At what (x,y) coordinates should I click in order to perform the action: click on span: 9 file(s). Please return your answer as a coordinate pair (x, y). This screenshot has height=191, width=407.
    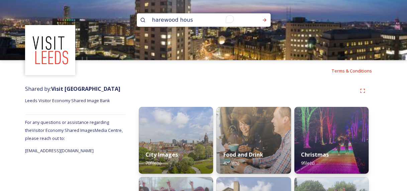
    Looking at the image, I should click on (308, 163).